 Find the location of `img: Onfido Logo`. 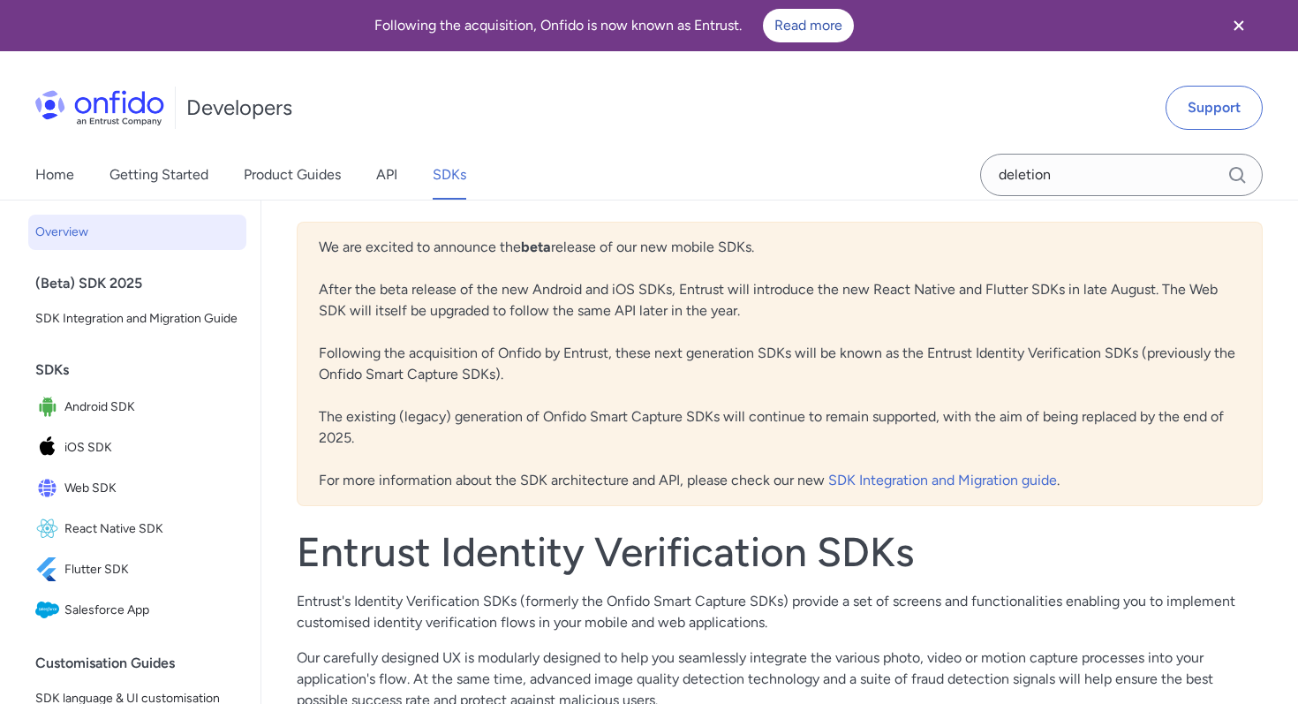

img: Onfido Logo is located at coordinates (100, 108).